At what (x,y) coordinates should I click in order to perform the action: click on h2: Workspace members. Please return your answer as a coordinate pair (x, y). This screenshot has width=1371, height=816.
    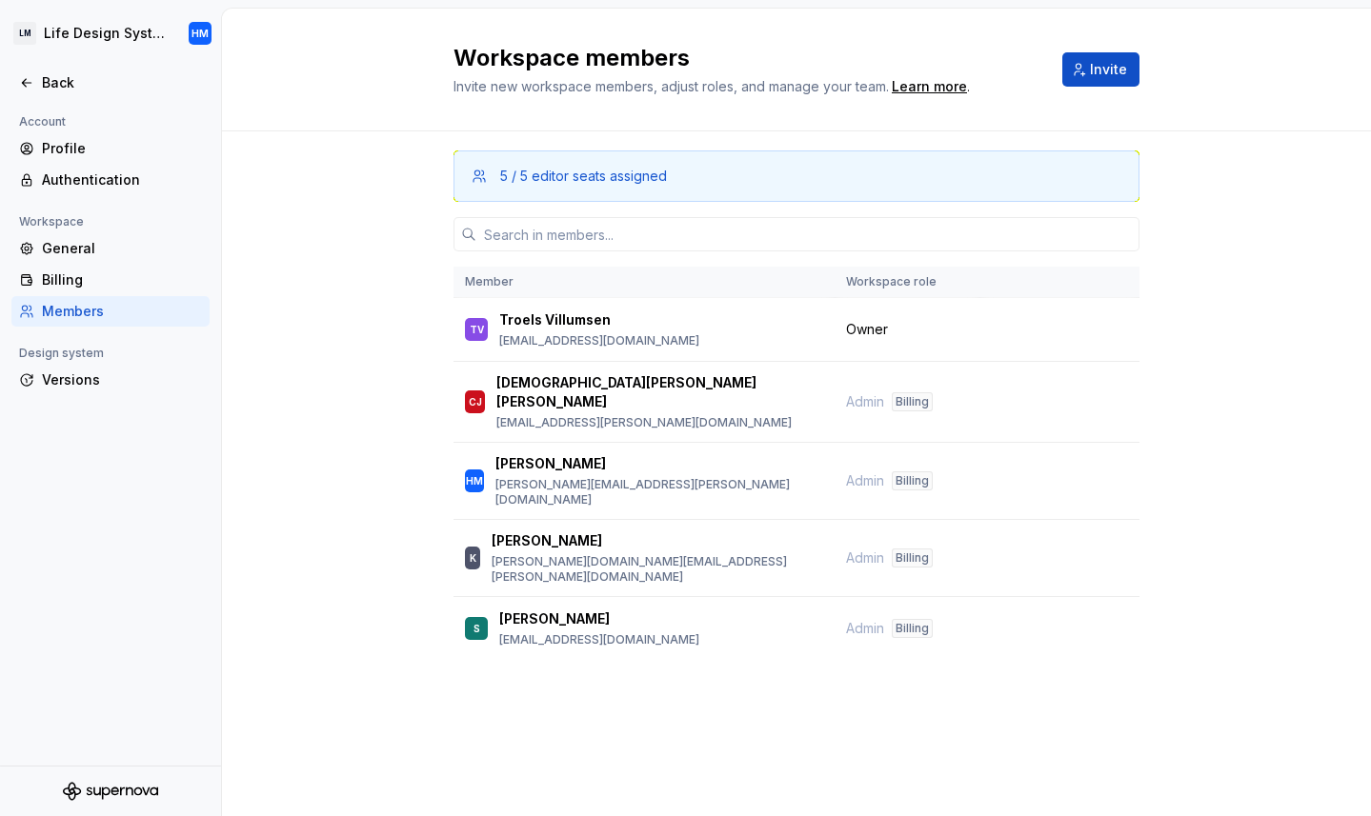
    Looking at the image, I should click on (746, 58).